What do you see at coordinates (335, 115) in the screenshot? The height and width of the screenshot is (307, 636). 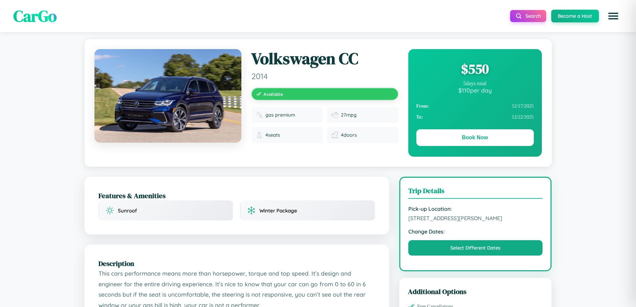 I see `img: Fuel efficiency` at bounding box center [335, 115].